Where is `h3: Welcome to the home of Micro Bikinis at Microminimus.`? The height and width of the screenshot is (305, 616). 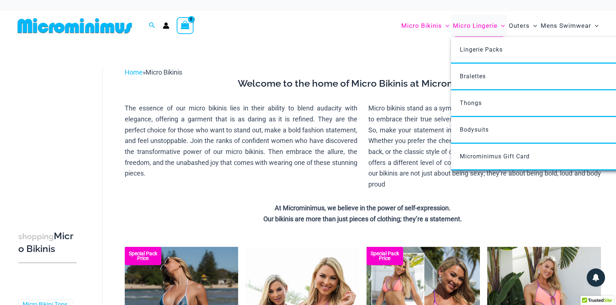
h3: Welcome to the home of Micro Bikinis at Microminimus. is located at coordinates (363, 84).